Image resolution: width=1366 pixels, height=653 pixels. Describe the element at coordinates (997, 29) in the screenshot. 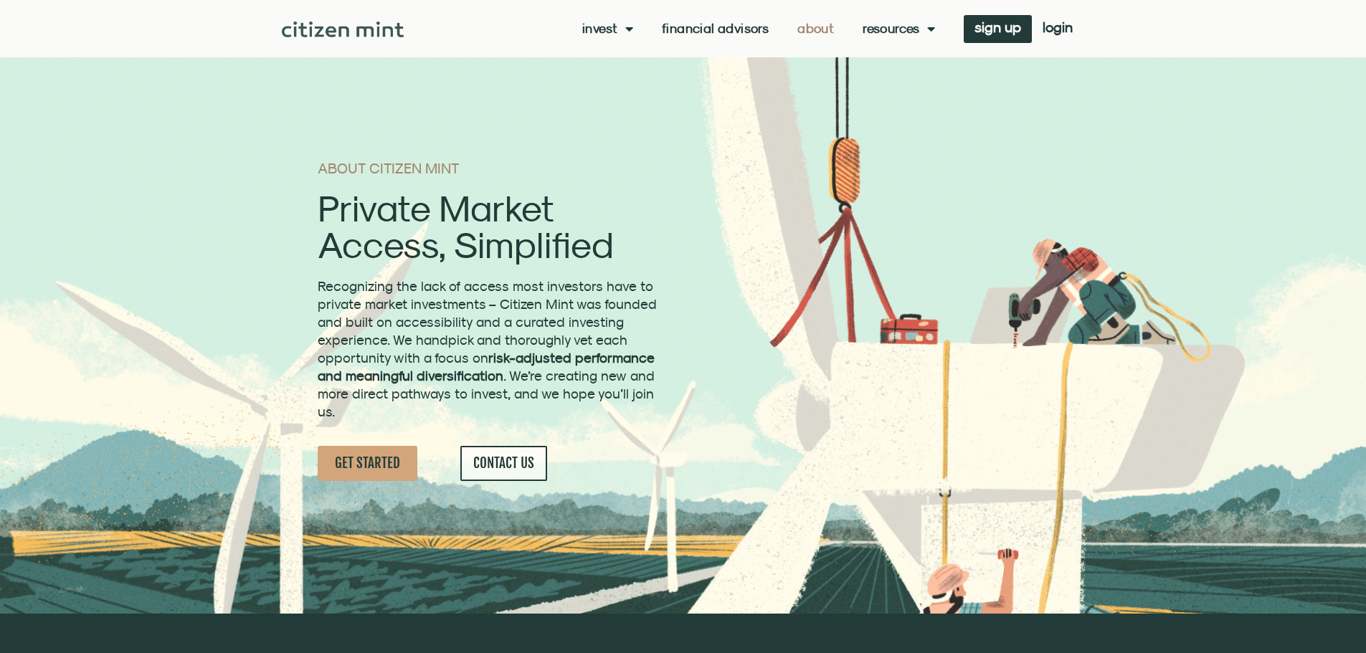

I see `a: sign up` at that location.